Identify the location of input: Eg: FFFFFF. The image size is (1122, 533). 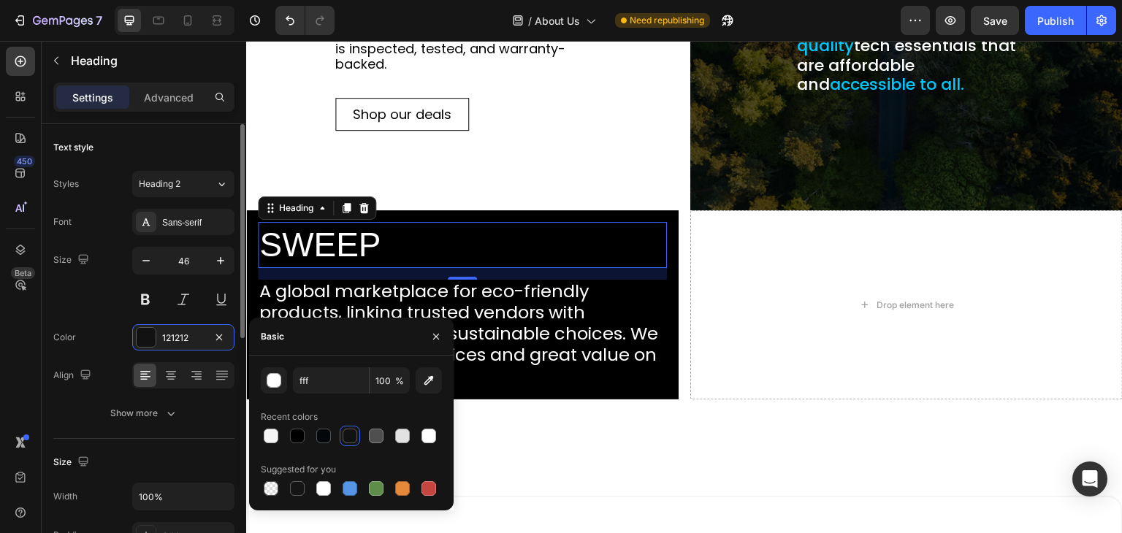
(331, 380).